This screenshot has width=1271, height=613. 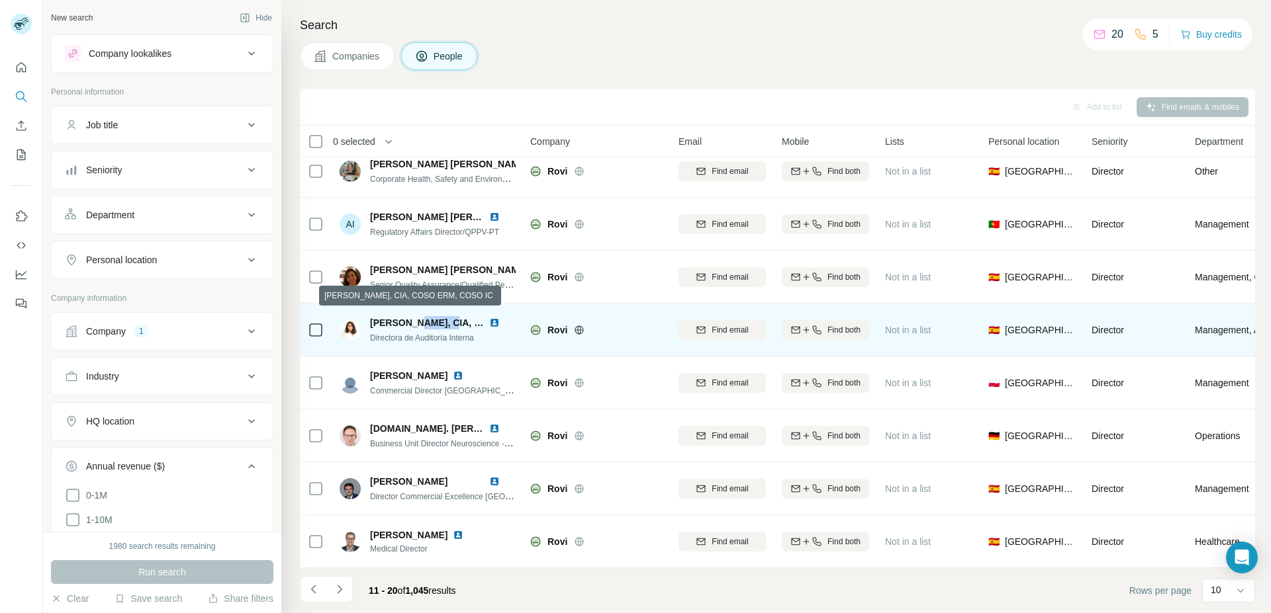 I want to click on button: Search, so click(x=21, y=97).